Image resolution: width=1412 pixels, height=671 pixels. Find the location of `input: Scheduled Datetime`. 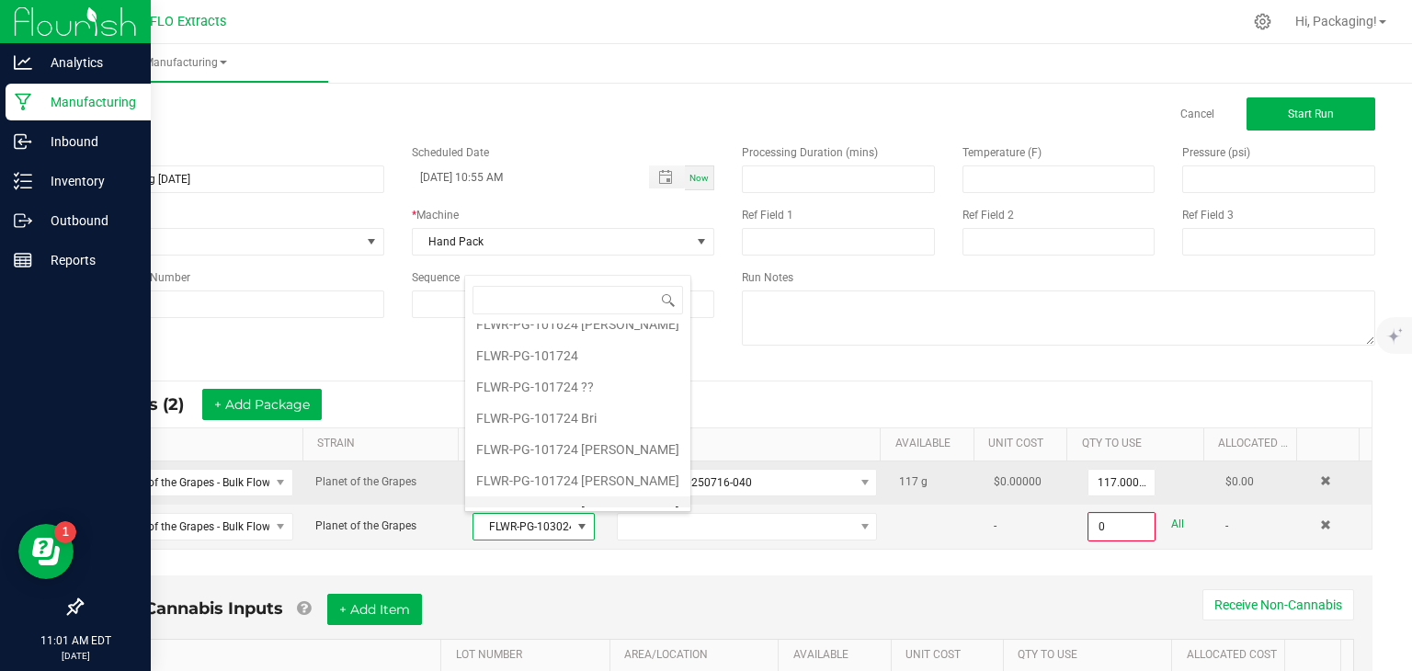

input: Scheduled Datetime is located at coordinates (521, 177).